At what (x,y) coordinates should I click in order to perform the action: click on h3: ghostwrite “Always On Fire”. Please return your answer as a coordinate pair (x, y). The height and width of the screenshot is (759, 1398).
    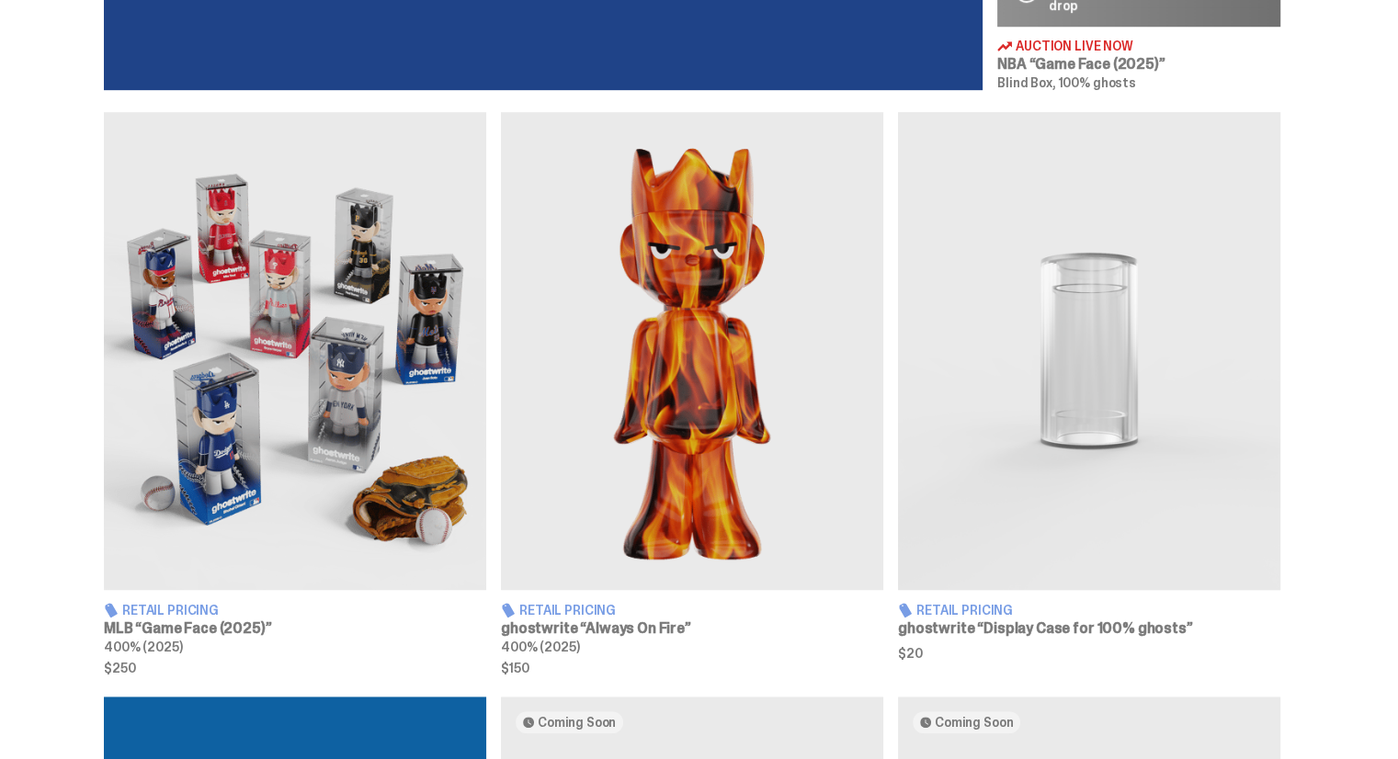
    Looking at the image, I should click on (692, 628).